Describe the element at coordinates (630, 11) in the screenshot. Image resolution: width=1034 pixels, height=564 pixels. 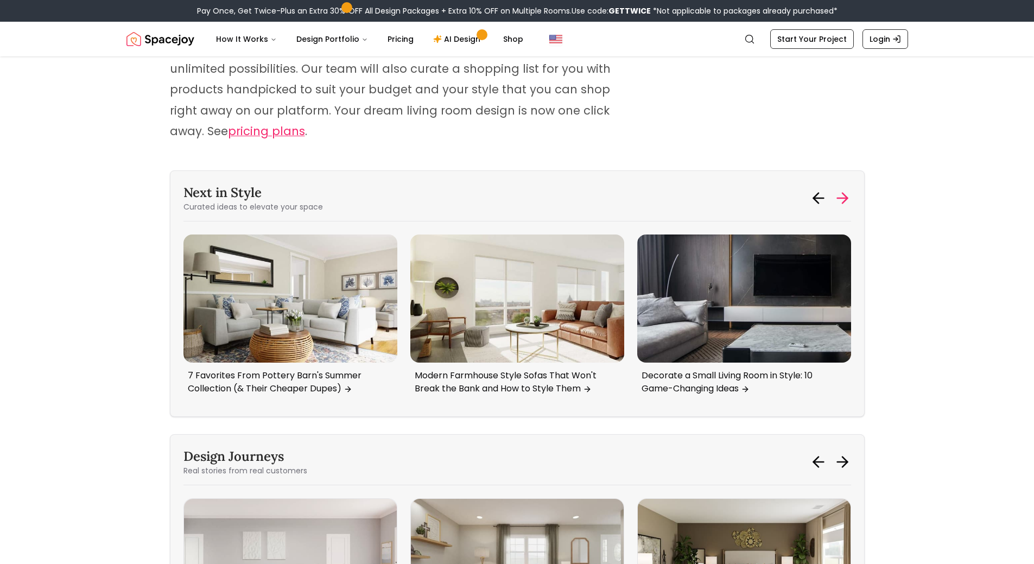
I see `b: GETTWICE` at that location.